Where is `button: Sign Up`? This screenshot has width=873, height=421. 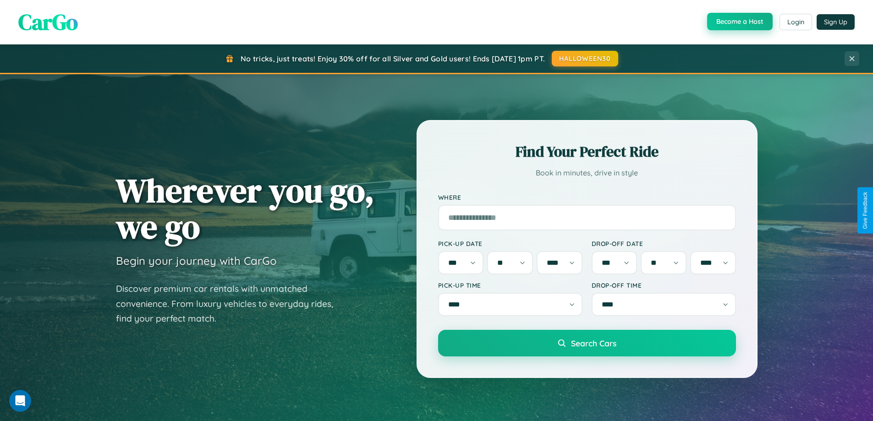
button: Sign Up is located at coordinates (836, 22).